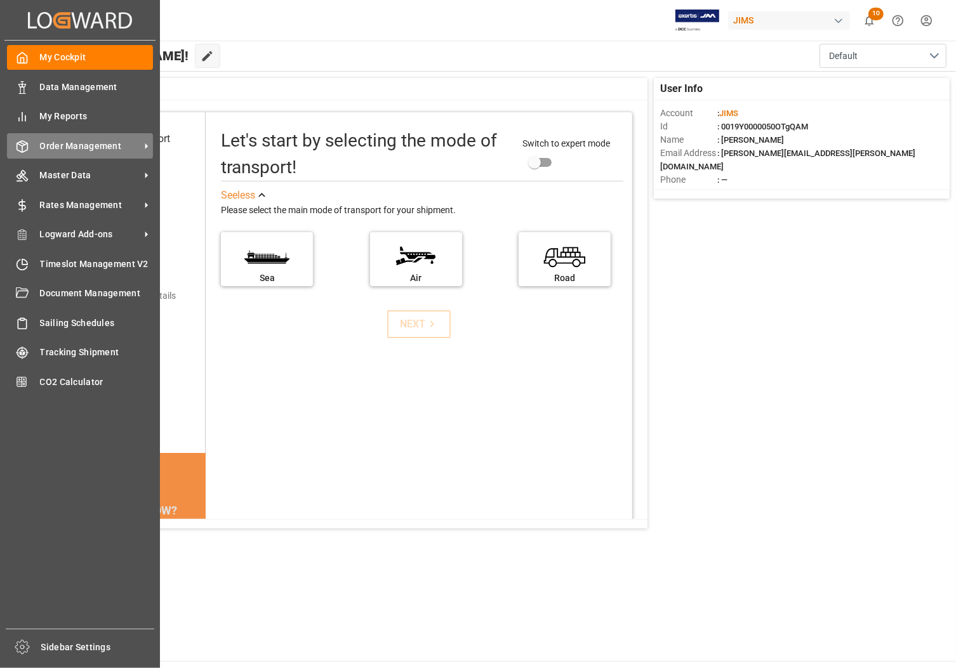 This screenshot has width=956, height=668. Describe the element at coordinates (80, 263) in the screenshot. I see `a: Timeslot Management V2` at that location.